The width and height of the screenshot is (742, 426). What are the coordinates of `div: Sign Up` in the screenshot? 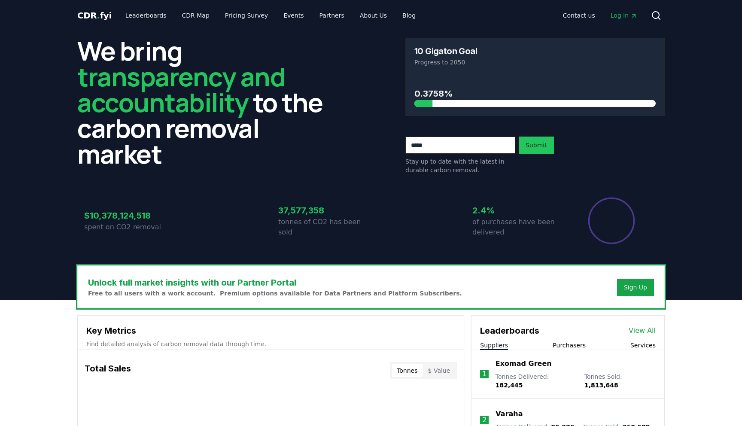 It's located at (636, 287).